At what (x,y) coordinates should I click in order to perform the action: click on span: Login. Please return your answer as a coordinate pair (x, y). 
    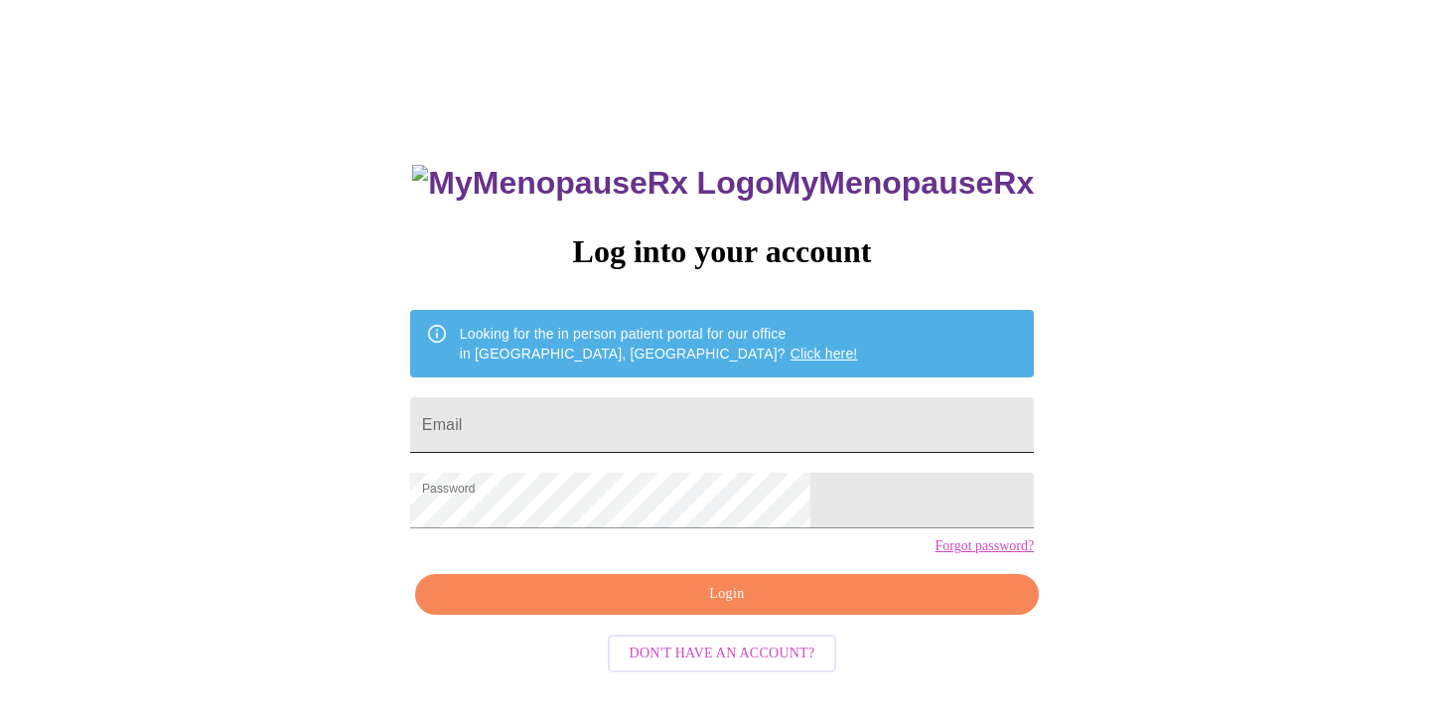
    Looking at the image, I should click on (727, 594).